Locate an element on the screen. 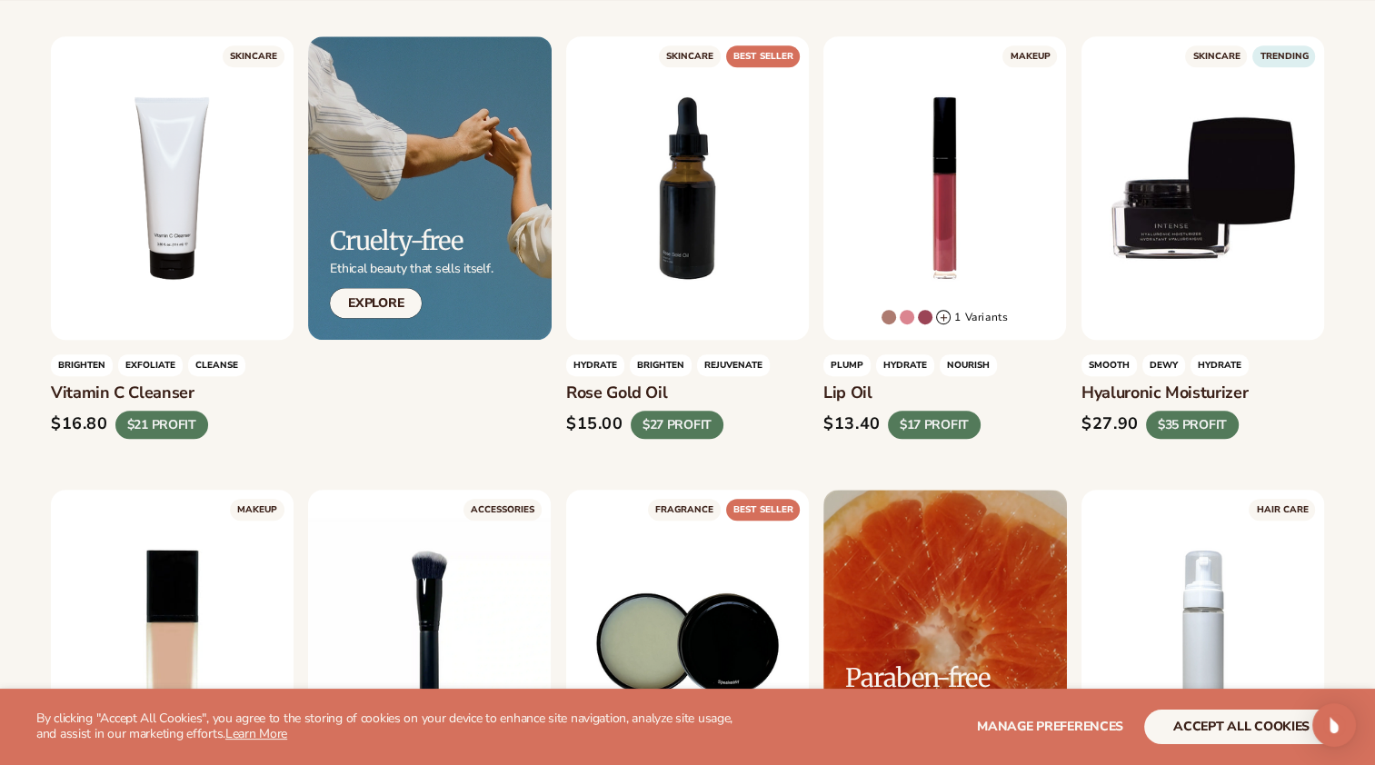 The height and width of the screenshot is (765, 1375). h3: Hyaluronic moisturizer is located at coordinates (1203, 394).